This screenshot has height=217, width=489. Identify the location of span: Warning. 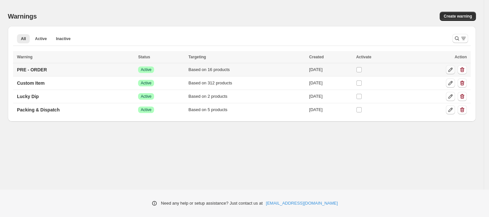
(25, 57).